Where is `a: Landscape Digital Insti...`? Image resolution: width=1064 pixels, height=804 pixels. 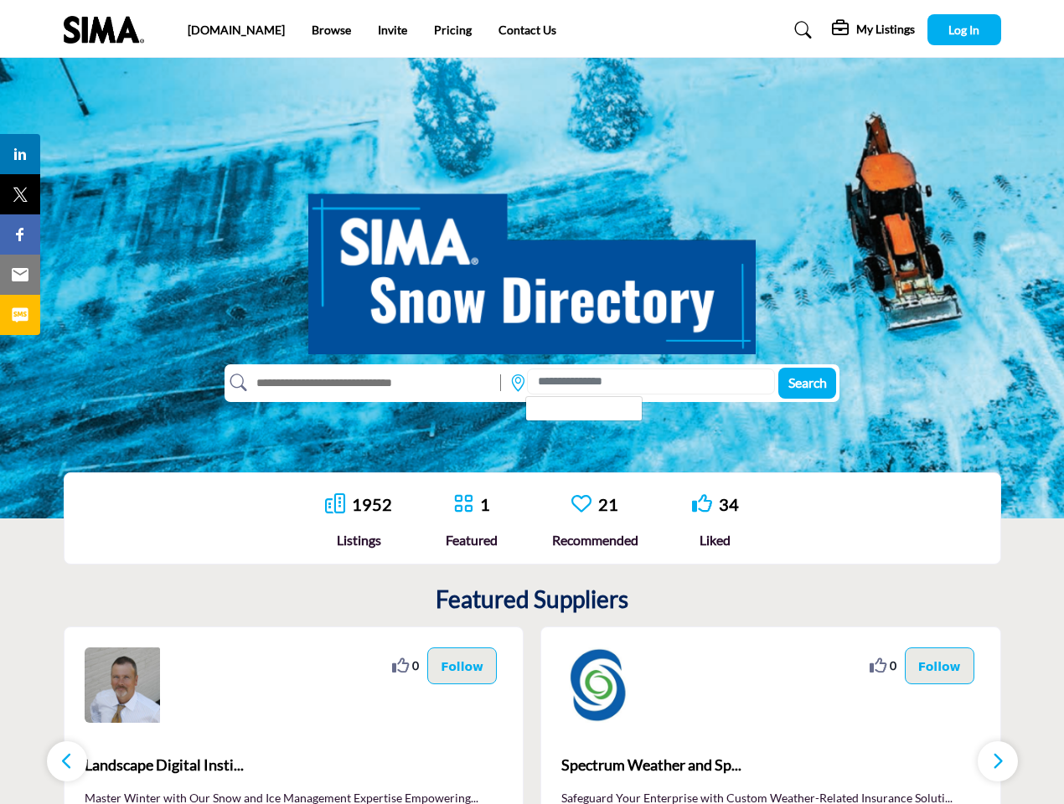
a: Landscape Digital Insti... is located at coordinates (294, 765).